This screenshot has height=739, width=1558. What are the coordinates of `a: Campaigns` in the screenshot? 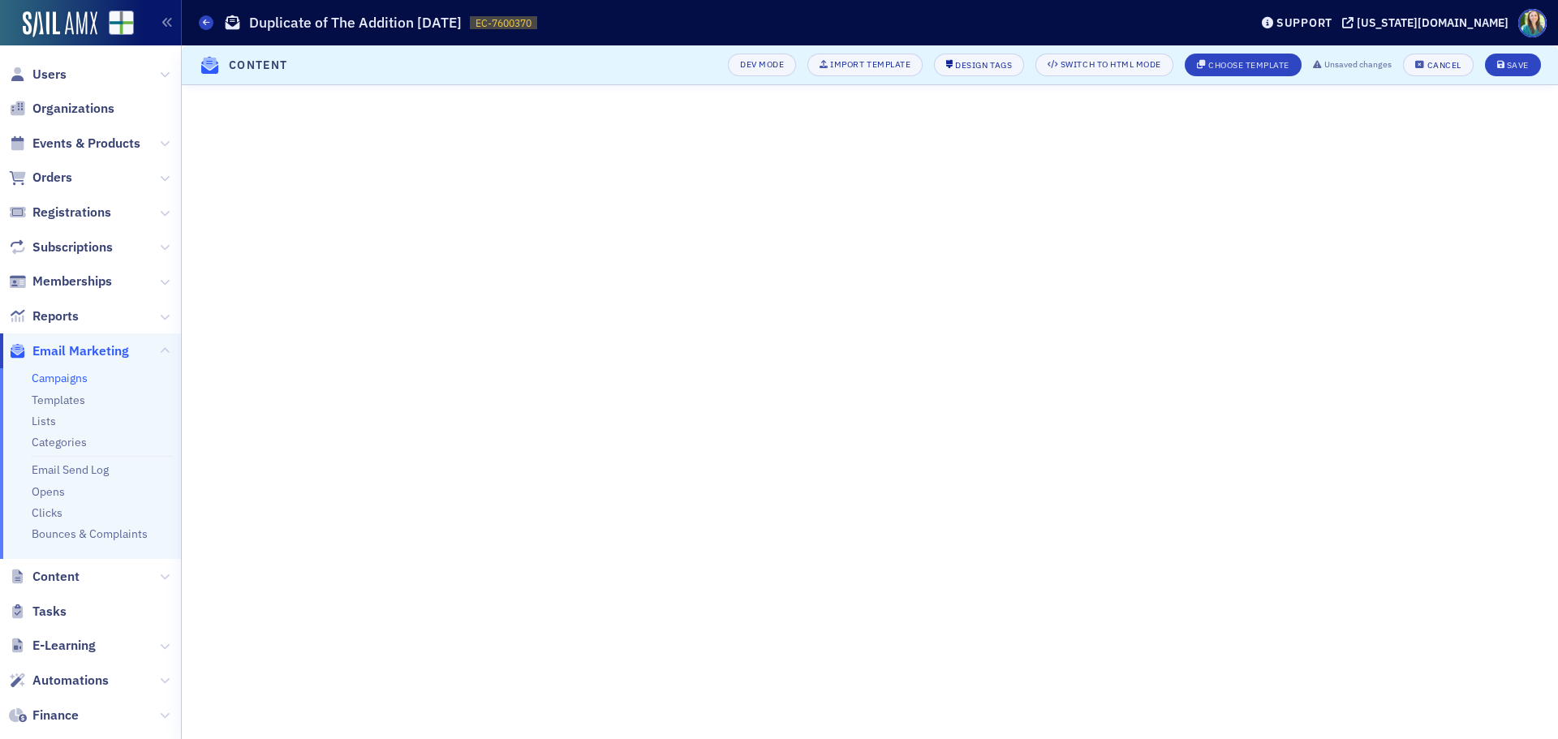 It's located at (59, 378).